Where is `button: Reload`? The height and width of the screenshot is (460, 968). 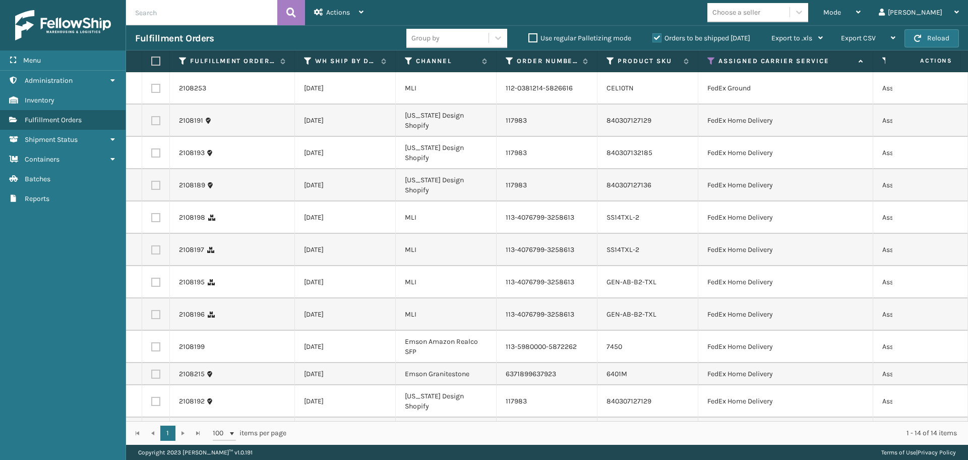 button: Reload is located at coordinates (932, 38).